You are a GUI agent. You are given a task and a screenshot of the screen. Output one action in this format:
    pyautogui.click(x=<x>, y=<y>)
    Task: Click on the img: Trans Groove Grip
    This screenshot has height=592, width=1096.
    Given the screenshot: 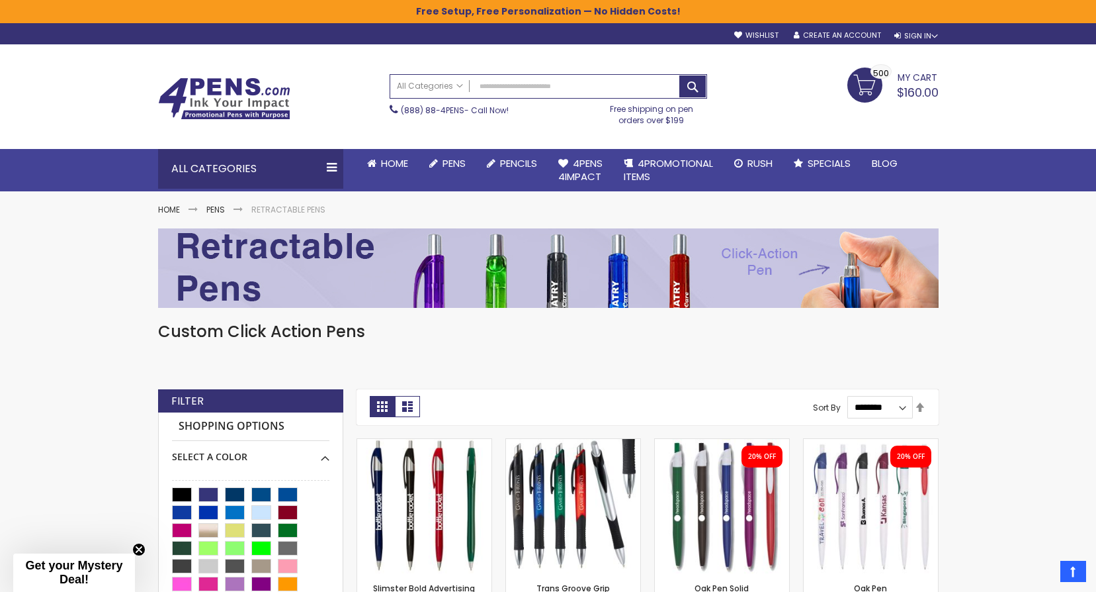 What is the action you would take?
    pyautogui.click(x=573, y=506)
    